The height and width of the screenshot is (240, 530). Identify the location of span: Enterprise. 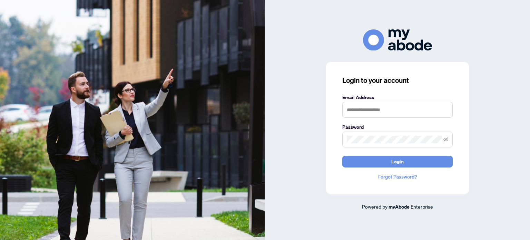
(422, 207).